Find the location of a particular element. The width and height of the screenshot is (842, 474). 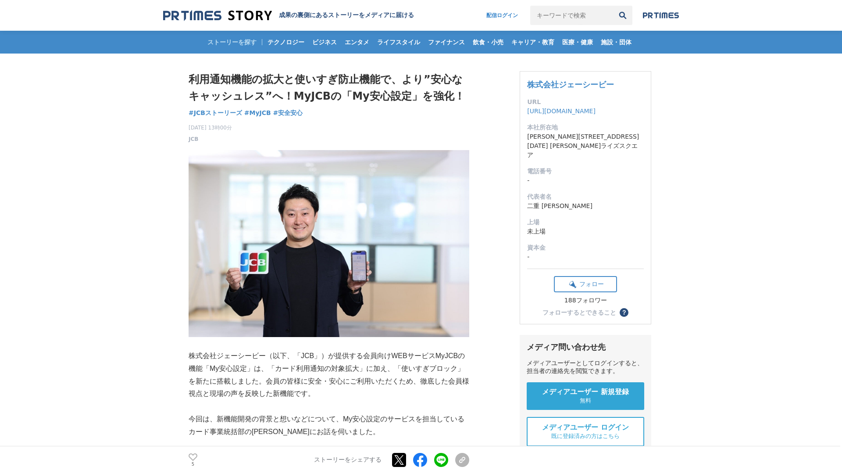

dt: 本社所在地 is located at coordinates (586, 127).